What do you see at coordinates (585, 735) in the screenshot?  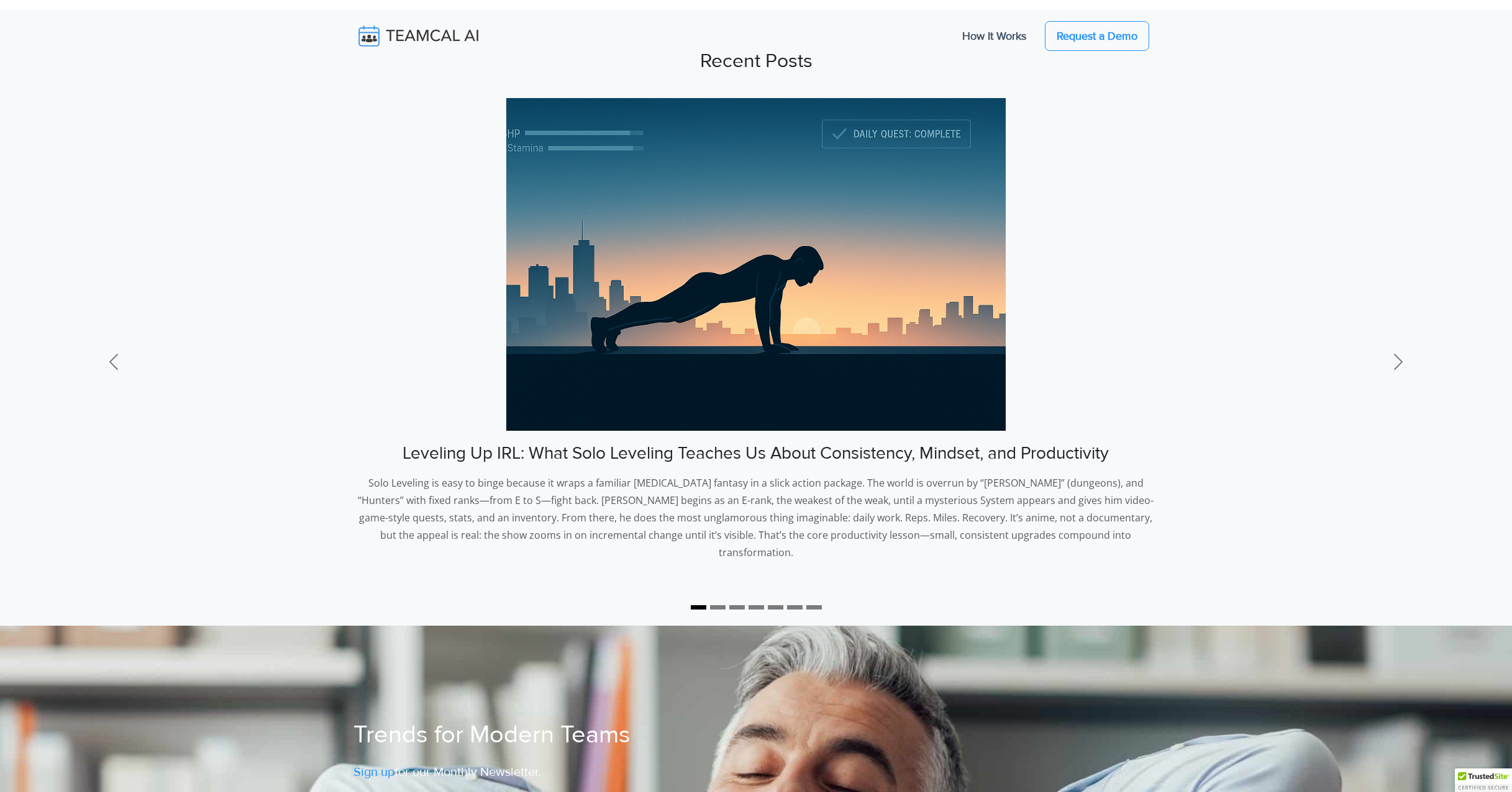 I see `h1: Trends for Modern Teams` at bounding box center [585, 735].